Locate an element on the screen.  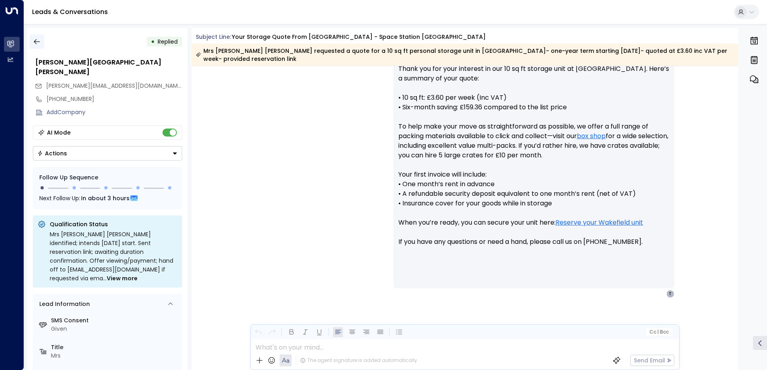
span: tara@ownhouse.co.Uk is located at coordinates (114, 86).